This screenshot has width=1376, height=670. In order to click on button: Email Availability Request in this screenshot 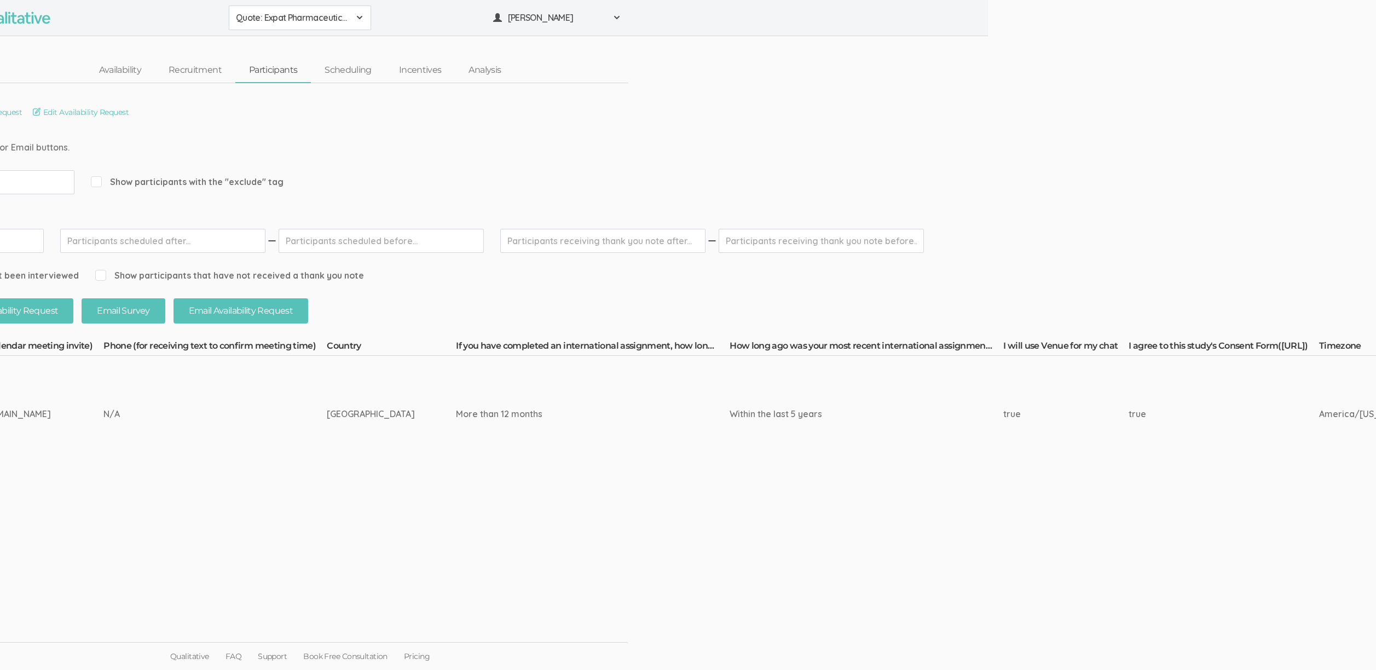, I will do `click(241, 311)`.